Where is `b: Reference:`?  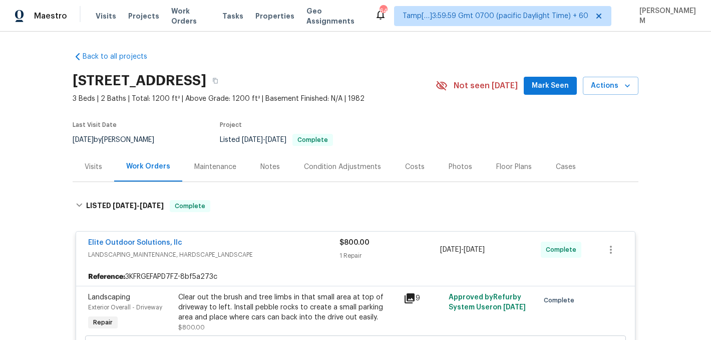 b: Reference: is located at coordinates (107, 277).